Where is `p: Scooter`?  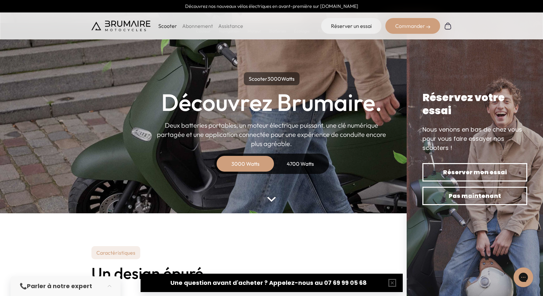 p: Scooter is located at coordinates (168, 26).